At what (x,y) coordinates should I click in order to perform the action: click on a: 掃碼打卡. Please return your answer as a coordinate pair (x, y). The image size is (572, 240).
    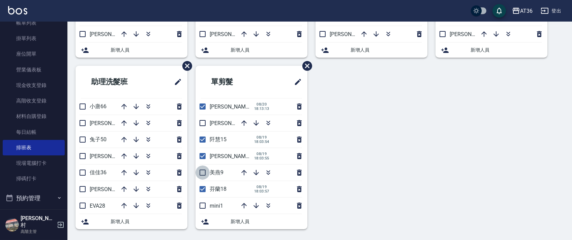
    Looking at the image, I should click on (34, 179).